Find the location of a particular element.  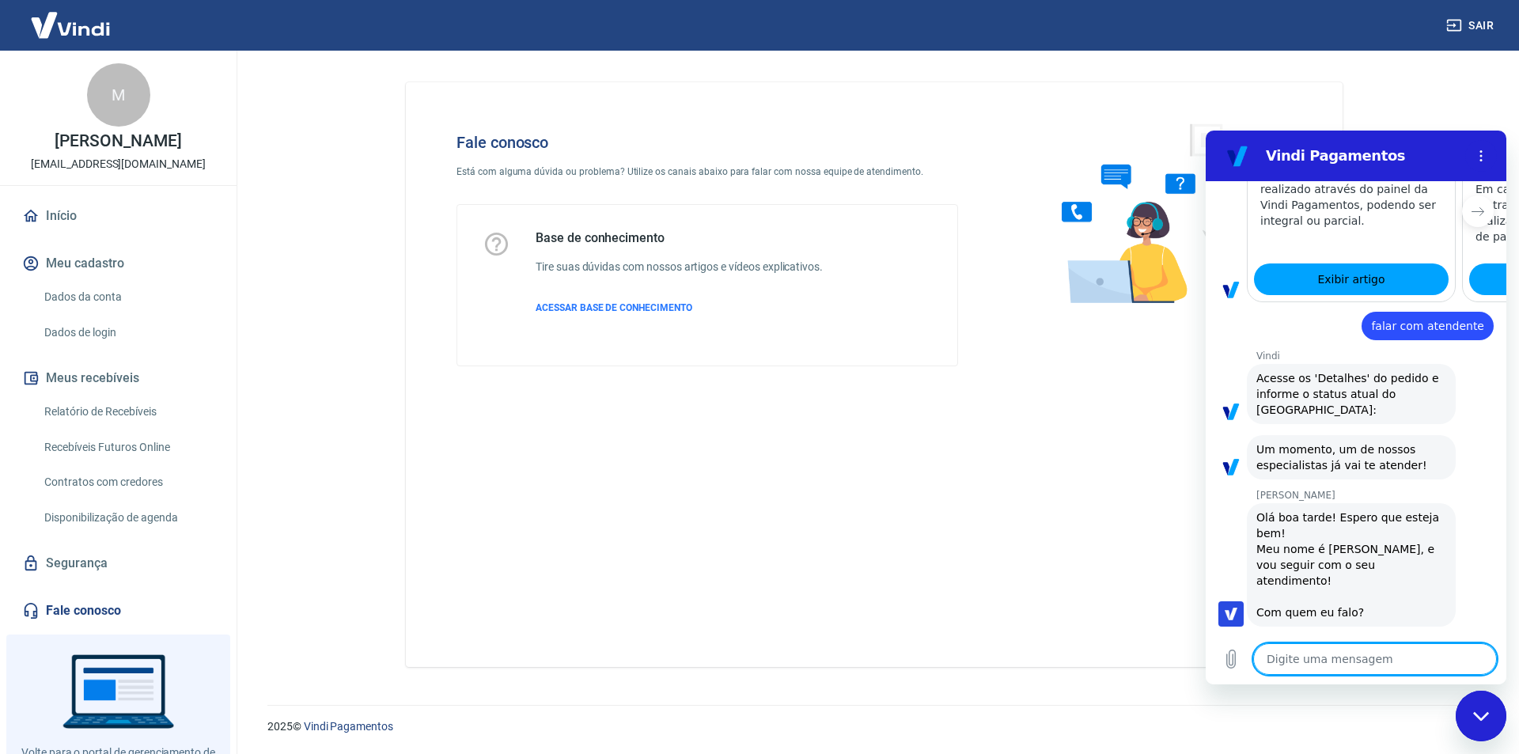

a: Disponibilização de agenda is located at coordinates (127, 517).